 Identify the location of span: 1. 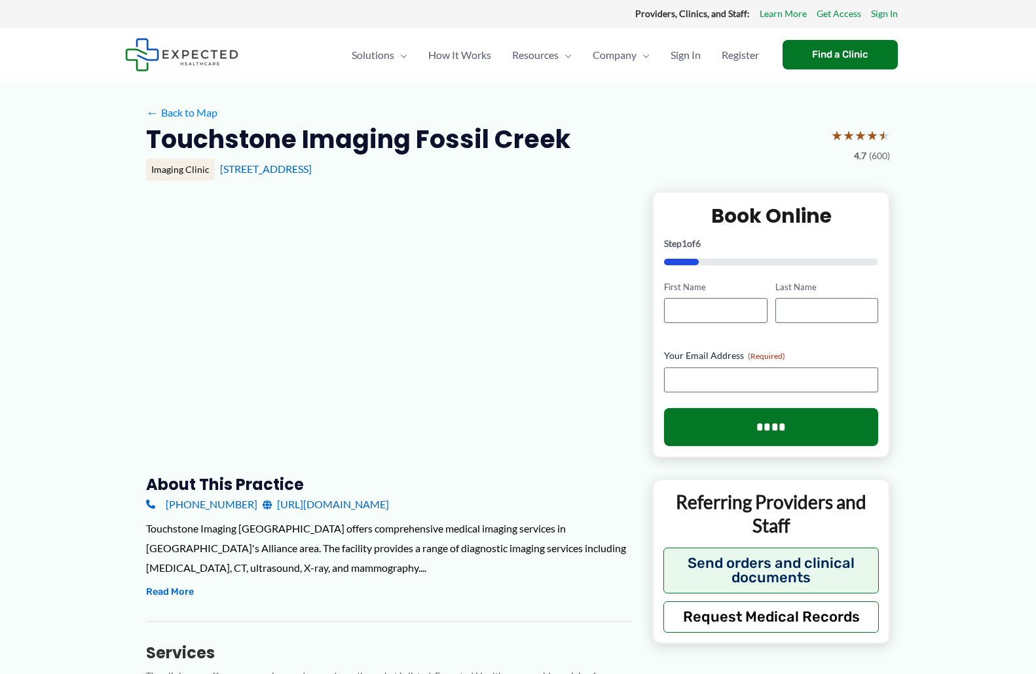
(684, 243).